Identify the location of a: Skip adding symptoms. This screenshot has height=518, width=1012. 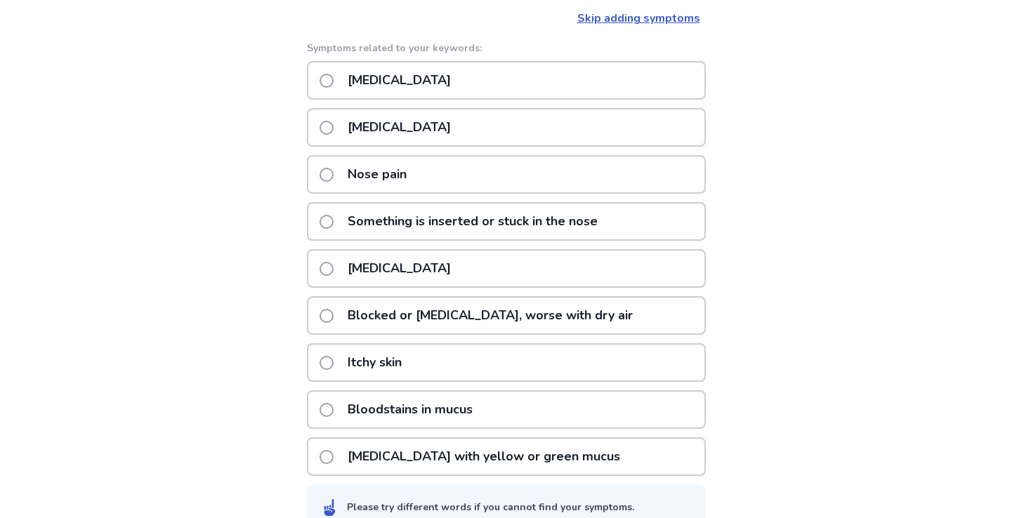
(638, 18).